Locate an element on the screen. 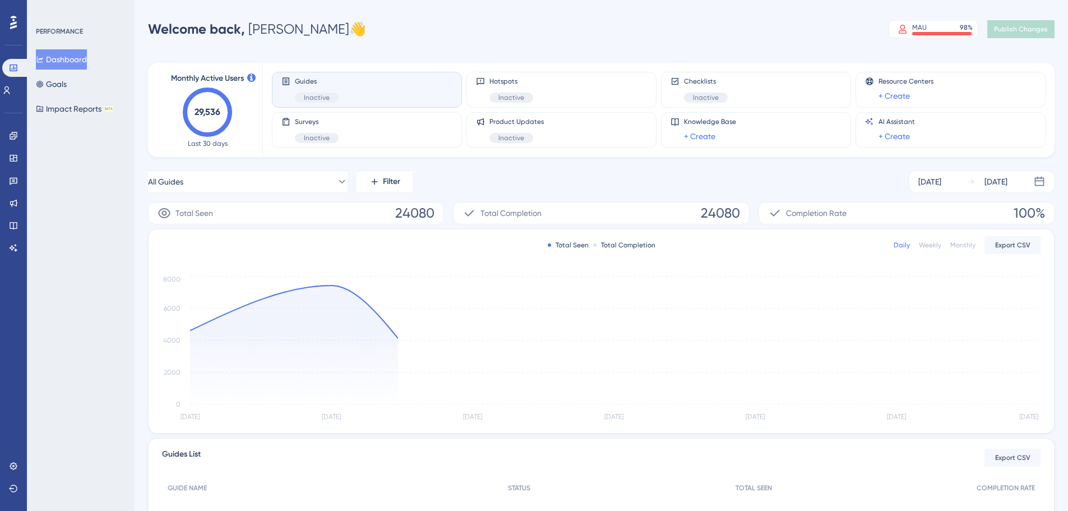 This screenshot has width=1068, height=511. tspan: 4000 is located at coordinates (171, 340).